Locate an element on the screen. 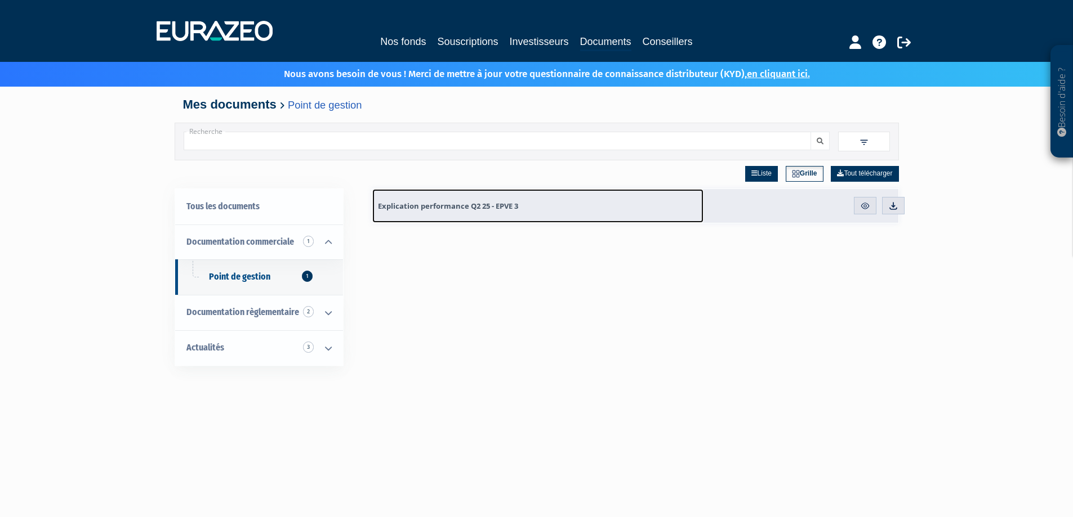 This screenshot has height=517, width=1073. a: Documents is located at coordinates (605, 42).